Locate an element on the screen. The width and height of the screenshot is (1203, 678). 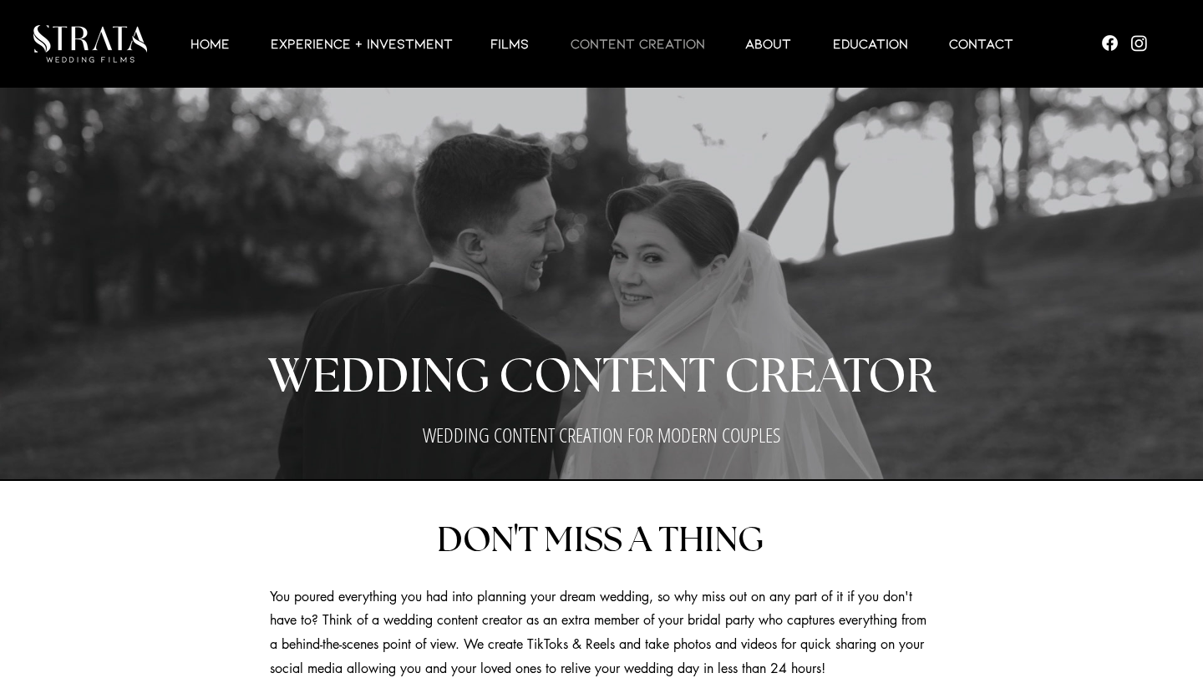
span: T MISS A THING is located at coordinates (641, 540).